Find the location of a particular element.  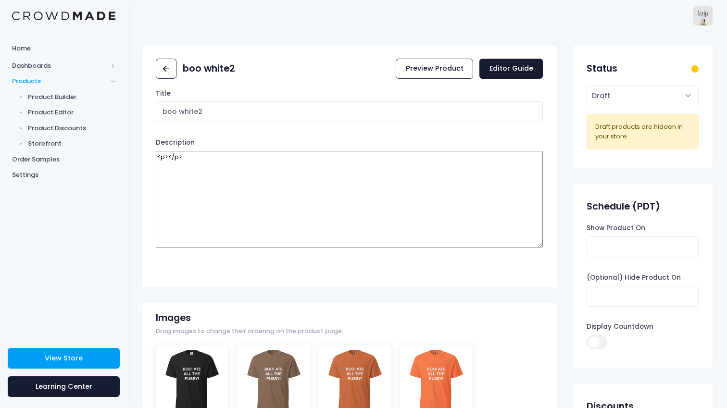

a: Learning Center is located at coordinates (63, 387).